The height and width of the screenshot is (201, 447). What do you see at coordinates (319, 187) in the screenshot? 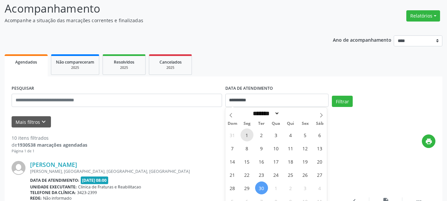
I see `span: Outubro 4, 2025` at bounding box center [319, 187].